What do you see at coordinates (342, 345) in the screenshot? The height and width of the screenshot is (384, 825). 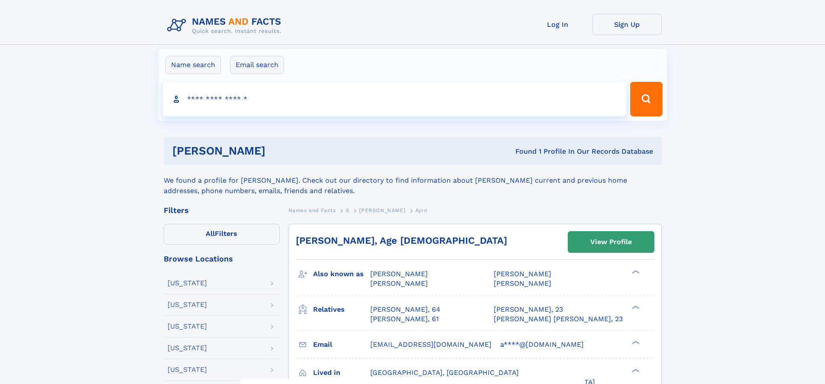 I see `h3: Email` at bounding box center [342, 345].